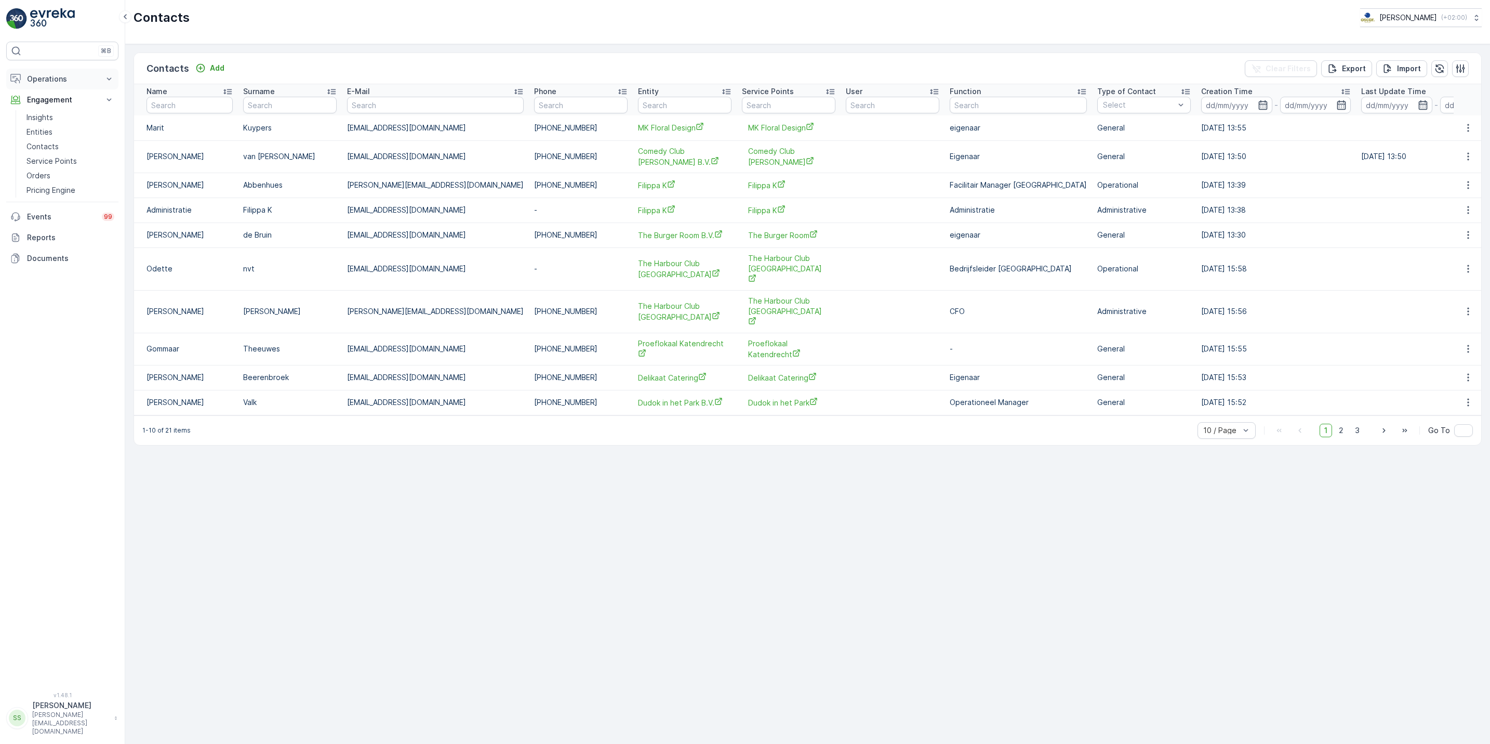 This screenshot has height=744, width=1490. Describe the element at coordinates (1227, 91) in the screenshot. I see `p: Creation Time` at that location.